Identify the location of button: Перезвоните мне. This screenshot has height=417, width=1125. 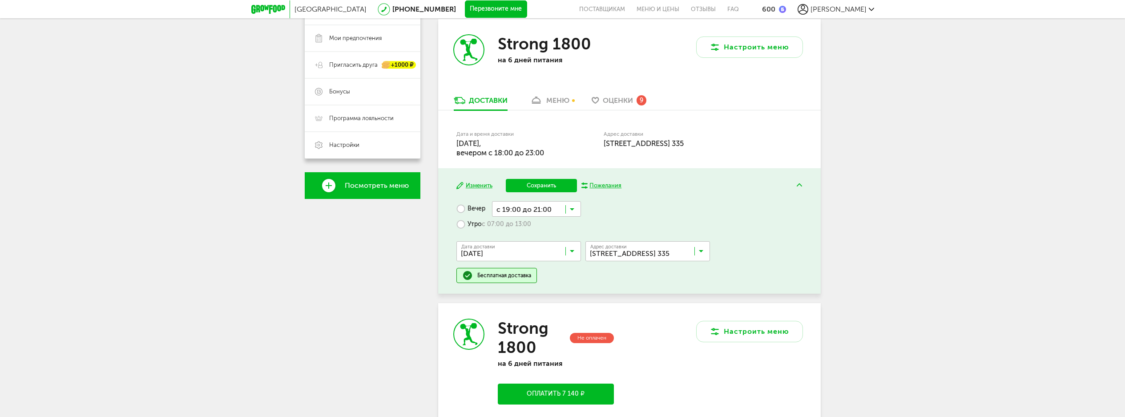
(496, 9).